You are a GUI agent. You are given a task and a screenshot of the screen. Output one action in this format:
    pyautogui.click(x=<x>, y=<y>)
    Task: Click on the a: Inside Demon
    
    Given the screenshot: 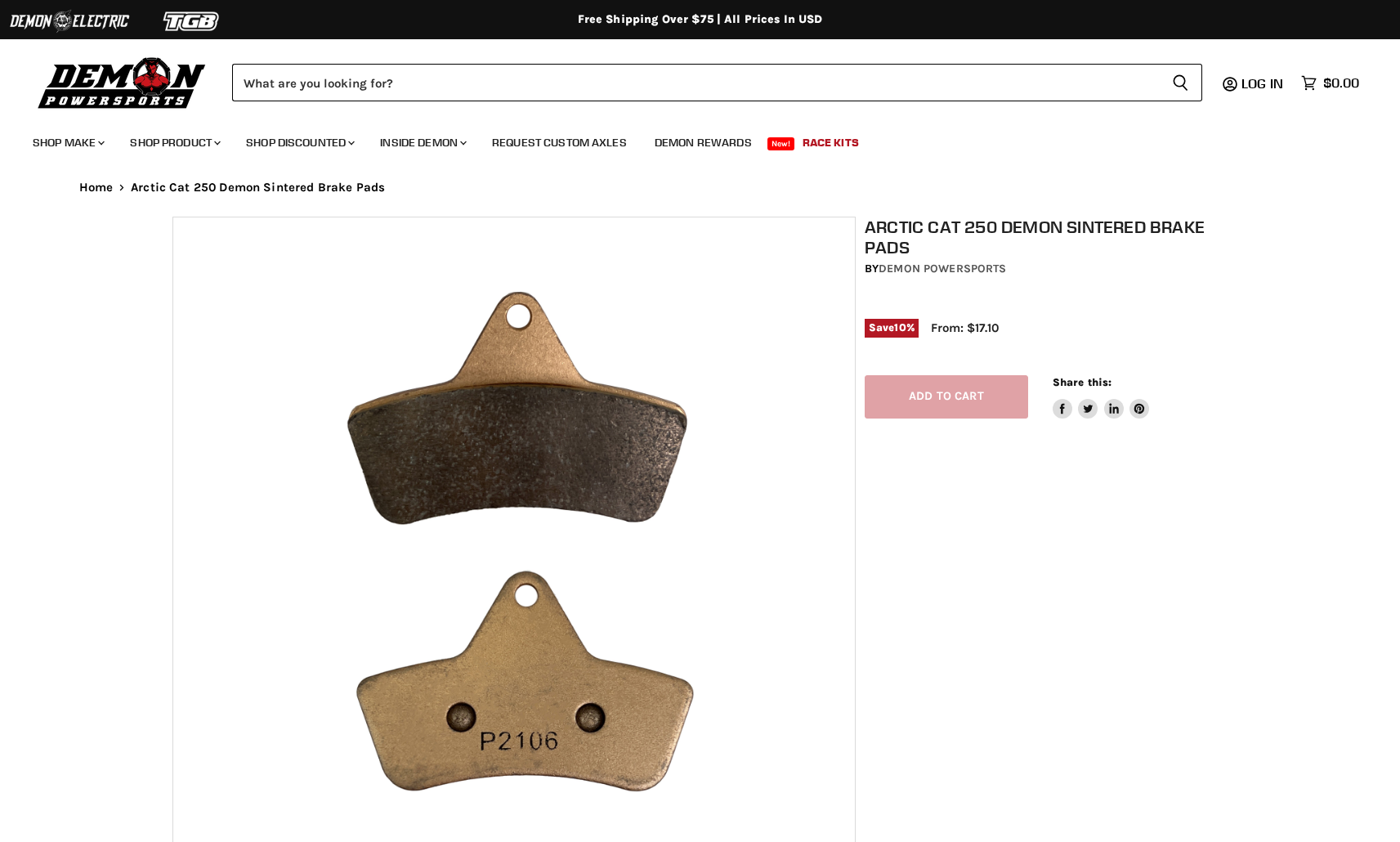 What is the action you would take?
    pyautogui.click(x=422, y=143)
    